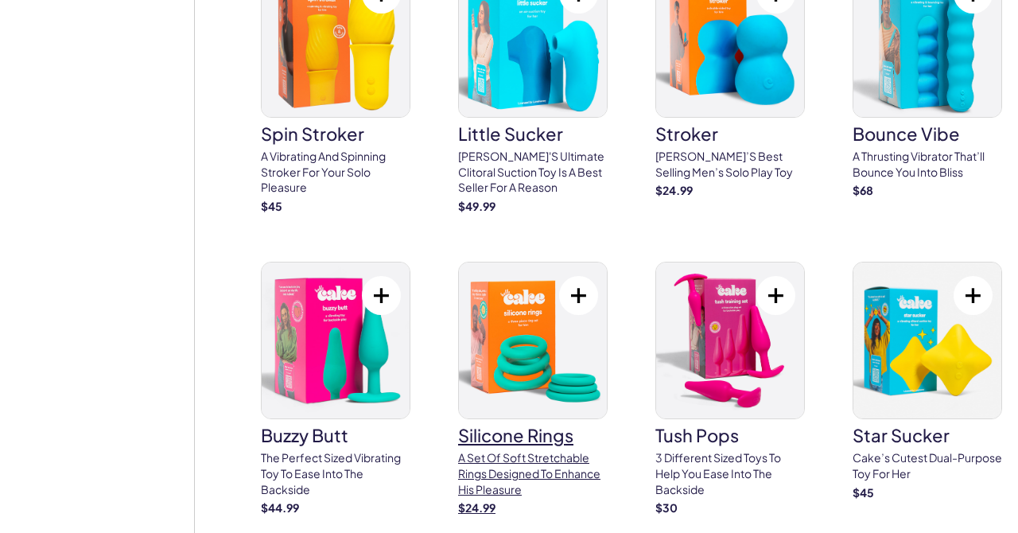  I want to click on h3: buzzy butt, so click(336, 435).